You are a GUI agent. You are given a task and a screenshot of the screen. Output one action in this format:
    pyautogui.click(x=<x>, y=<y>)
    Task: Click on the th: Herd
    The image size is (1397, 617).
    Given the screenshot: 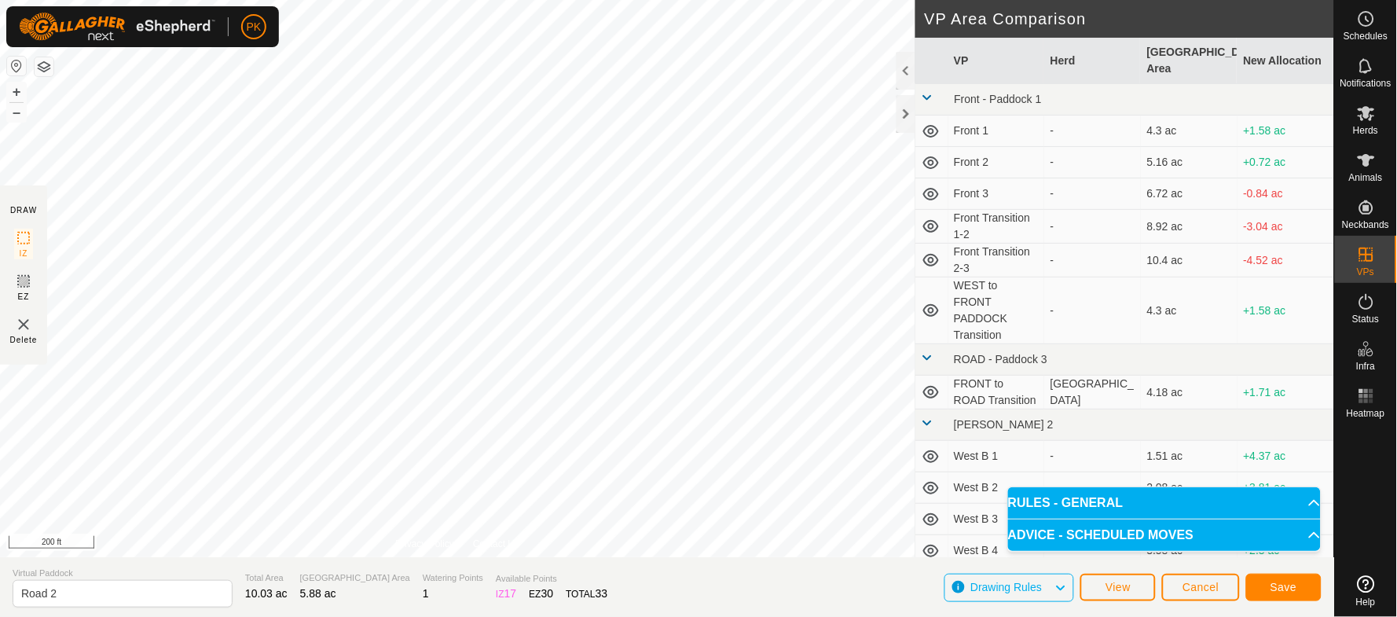 What is the action you would take?
    pyautogui.click(x=1092, y=61)
    